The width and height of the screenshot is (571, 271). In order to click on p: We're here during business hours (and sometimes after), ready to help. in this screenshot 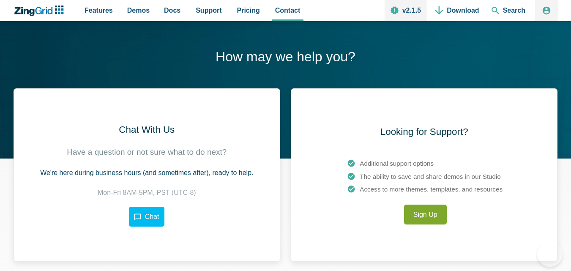, I will do `click(147, 172)`.